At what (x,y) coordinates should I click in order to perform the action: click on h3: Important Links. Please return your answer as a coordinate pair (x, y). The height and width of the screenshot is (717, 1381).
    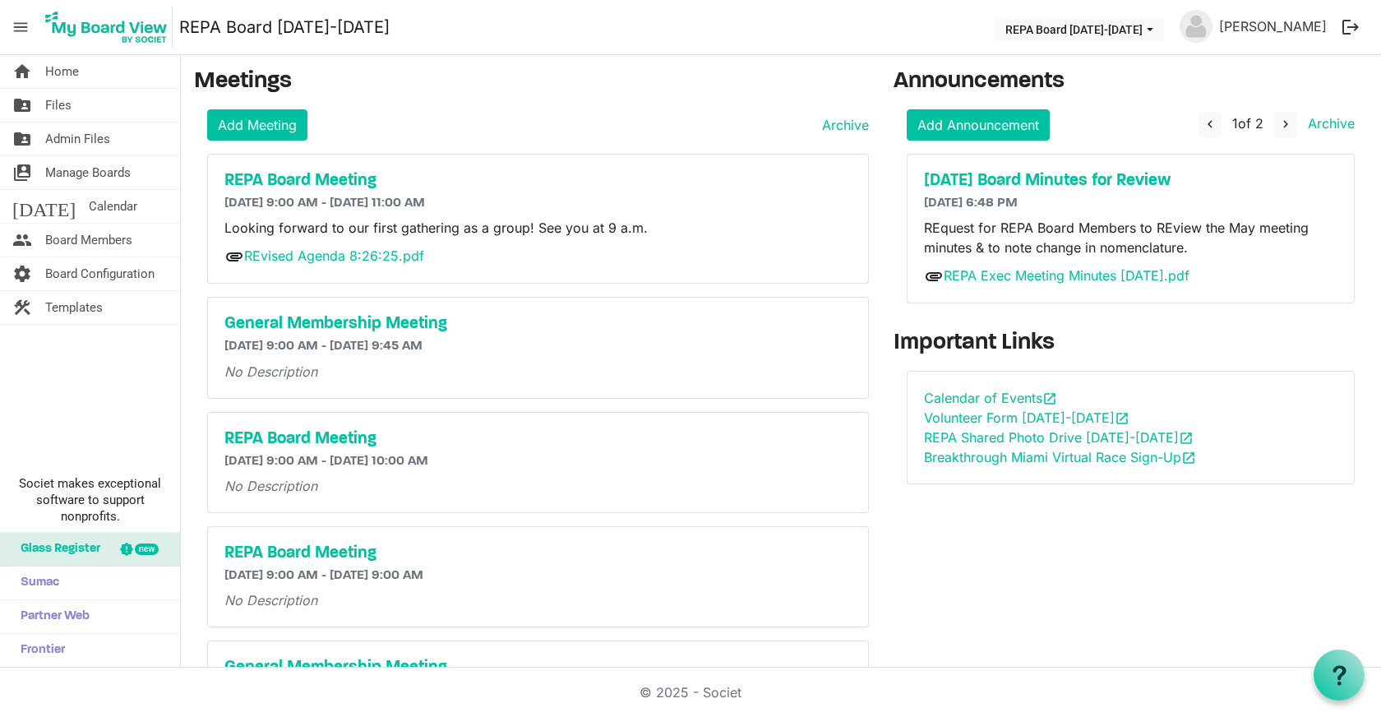
    Looking at the image, I should click on (1131, 344).